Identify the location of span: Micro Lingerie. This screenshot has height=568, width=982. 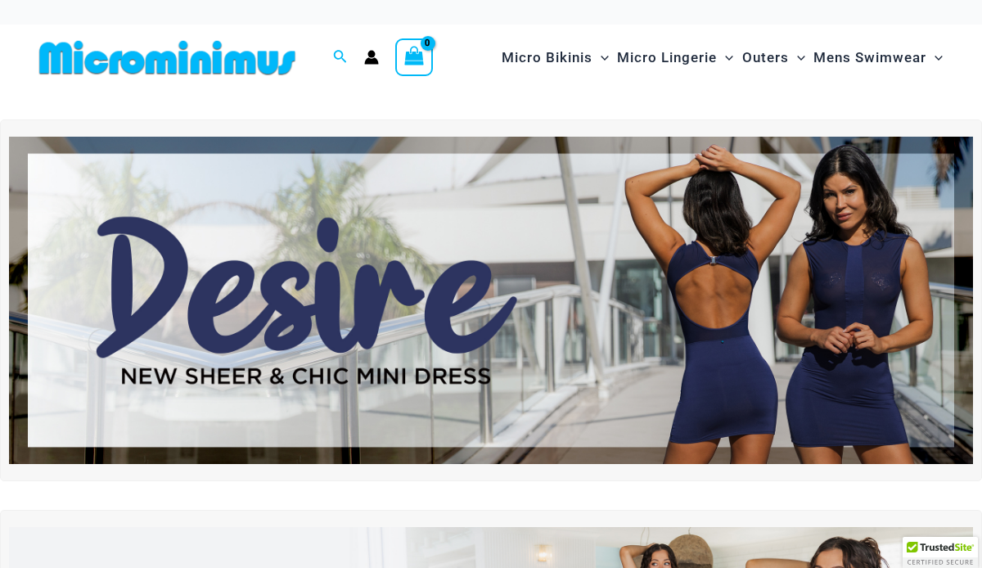
(667, 57).